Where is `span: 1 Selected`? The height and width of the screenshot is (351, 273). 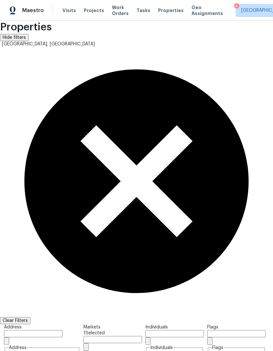 span: 1 Selected is located at coordinates (94, 334).